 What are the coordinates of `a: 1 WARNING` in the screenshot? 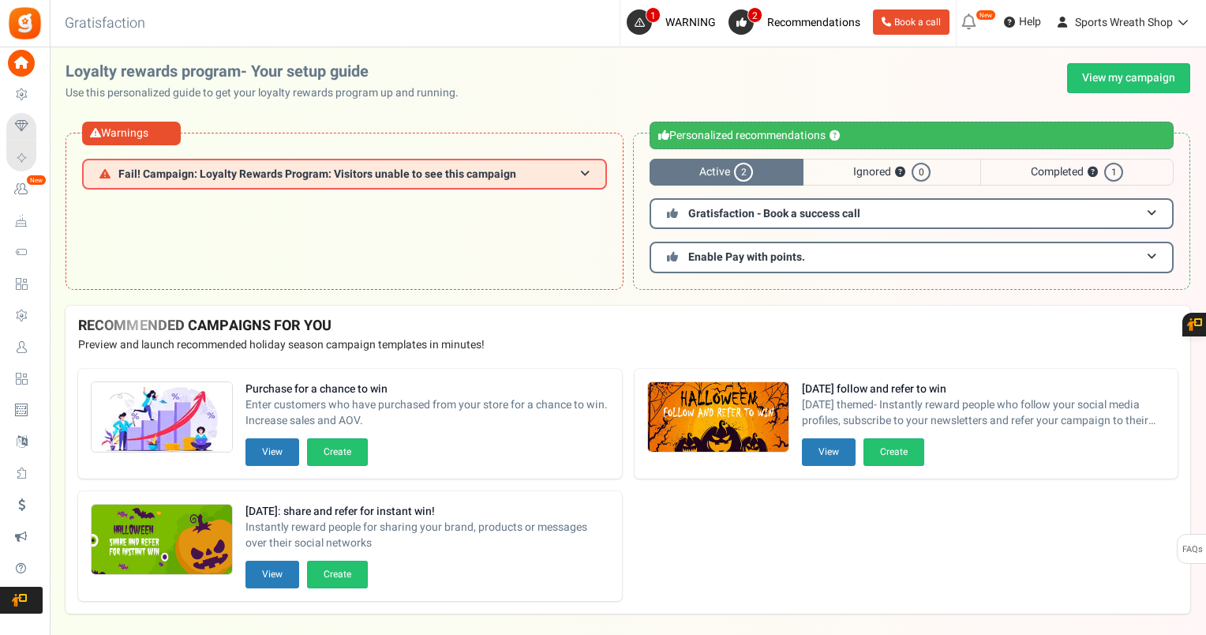 It's located at (674, 22).